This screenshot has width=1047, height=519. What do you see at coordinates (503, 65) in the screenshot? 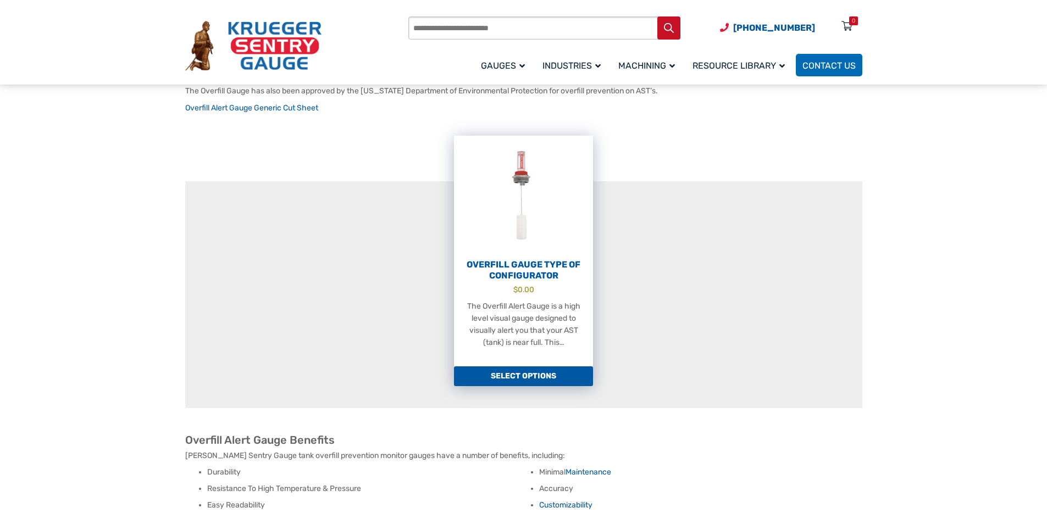
I see `span: Gauges` at bounding box center [503, 65].